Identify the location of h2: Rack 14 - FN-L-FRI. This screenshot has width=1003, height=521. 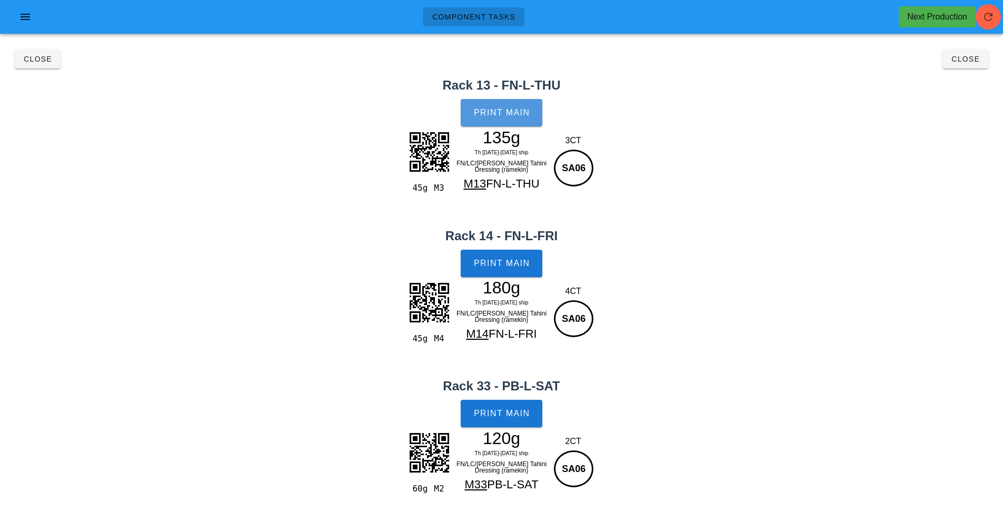
(501, 236).